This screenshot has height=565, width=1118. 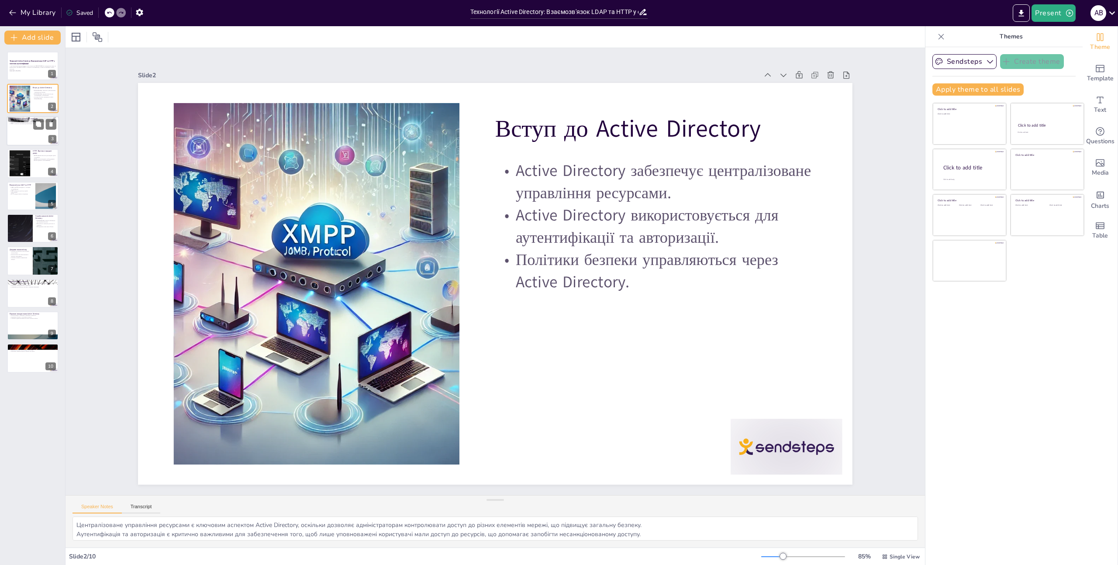 What do you see at coordinates (33, 119) in the screenshot?
I see `p: LDAP: Протокол доступу до каталогів` at bounding box center [33, 119].